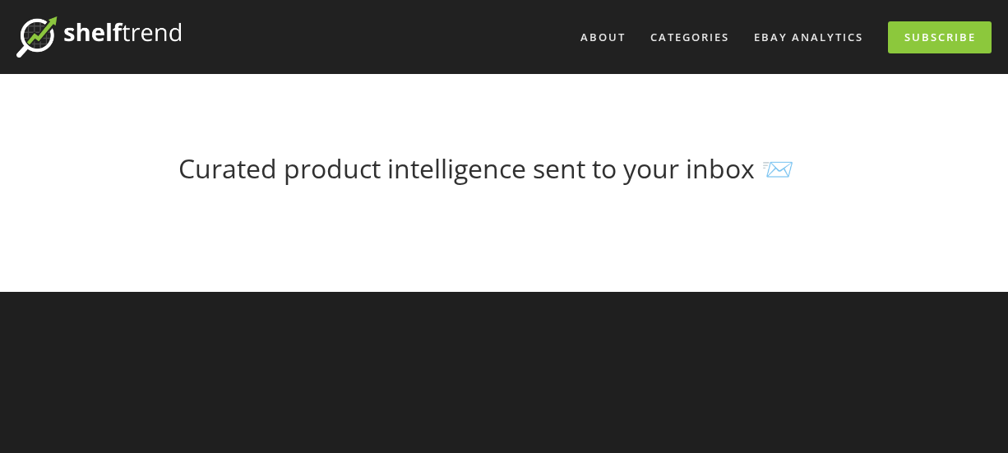 Image resolution: width=1008 pixels, height=453 pixels. Describe the element at coordinates (99, 37) in the screenshot. I see `img: ShelfTrend` at that location.